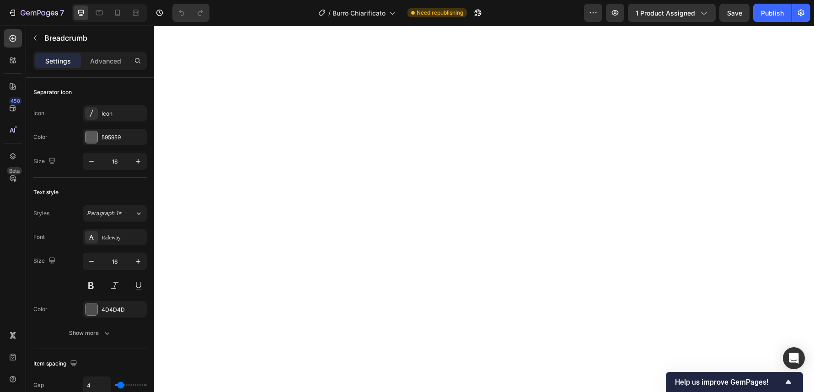 Image resolution: width=814 pixels, height=392 pixels. What do you see at coordinates (735, 13) in the screenshot?
I see `button: Save` at bounding box center [735, 13].